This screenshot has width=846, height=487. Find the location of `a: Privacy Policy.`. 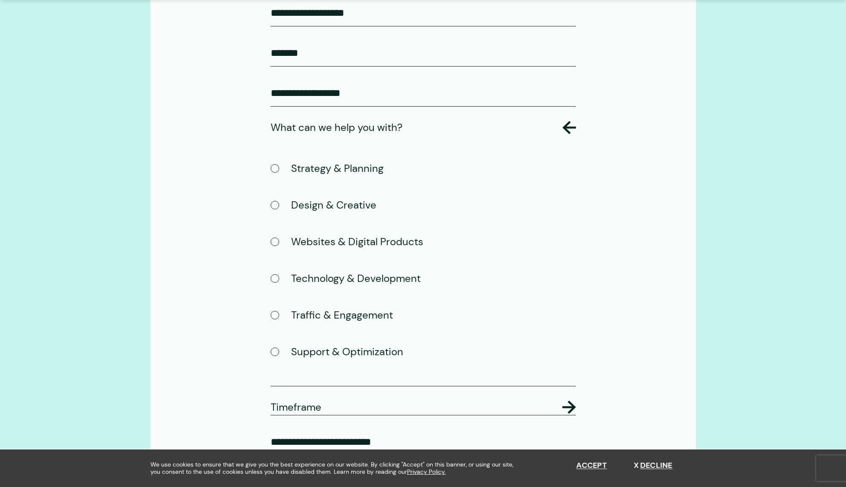

a: Privacy Policy. is located at coordinates (426, 471).